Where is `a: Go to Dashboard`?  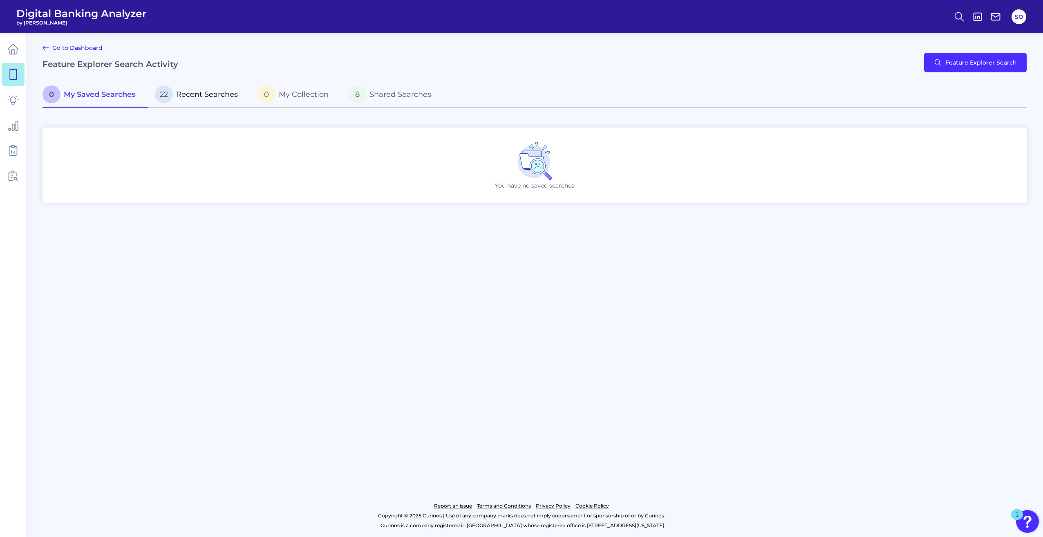
a: Go to Dashboard is located at coordinates (72, 48).